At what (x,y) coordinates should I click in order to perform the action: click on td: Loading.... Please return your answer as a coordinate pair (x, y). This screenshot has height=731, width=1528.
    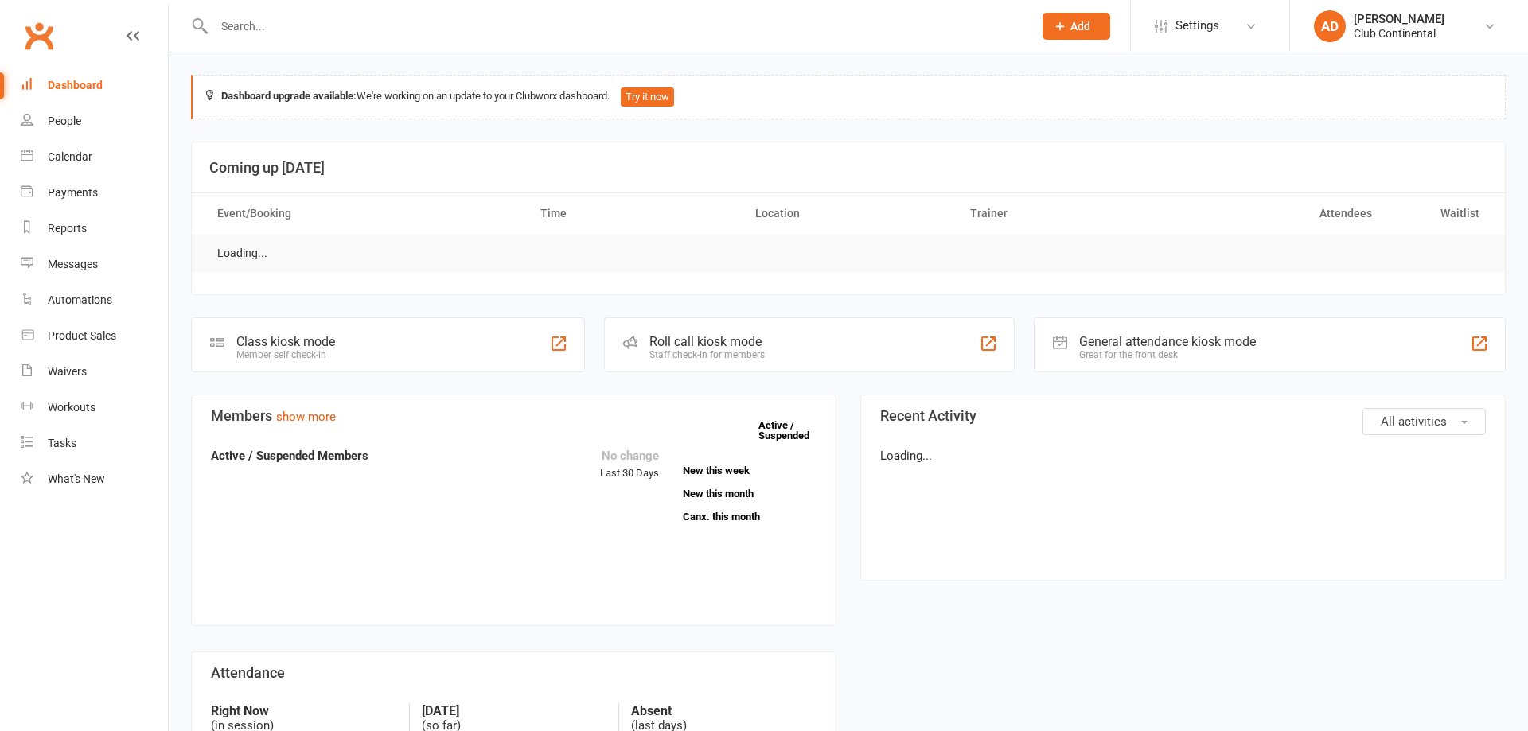
    Looking at the image, I should click on (242, 253).